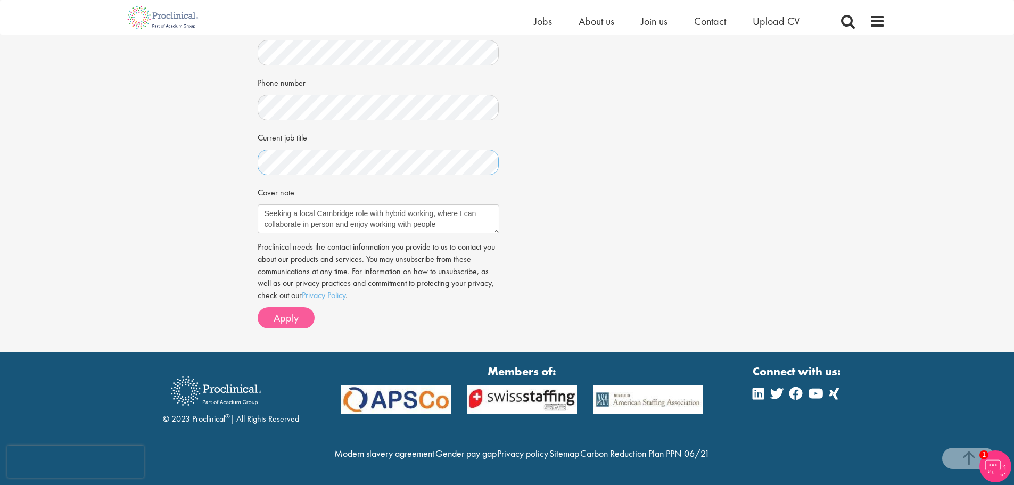 This screenshot has width=1014, height=485. I want to click on label: Cover note, so click(276, 191).